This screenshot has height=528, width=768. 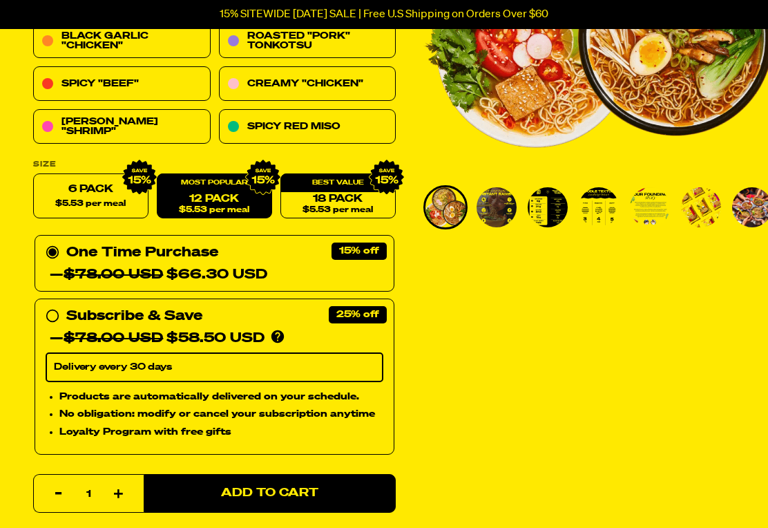 I want to click on li: Go to slide 6, so click(x=701, y=207).